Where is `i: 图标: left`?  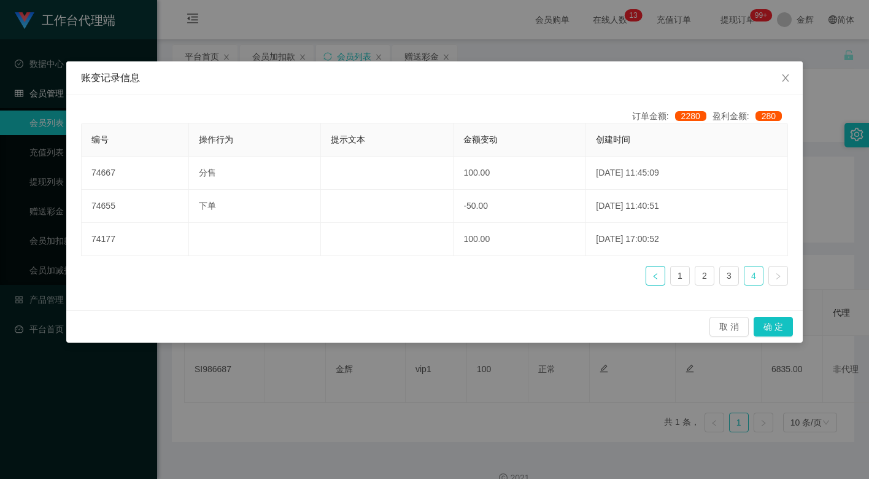
i: 图标: left is located at coordinates (656, 276).